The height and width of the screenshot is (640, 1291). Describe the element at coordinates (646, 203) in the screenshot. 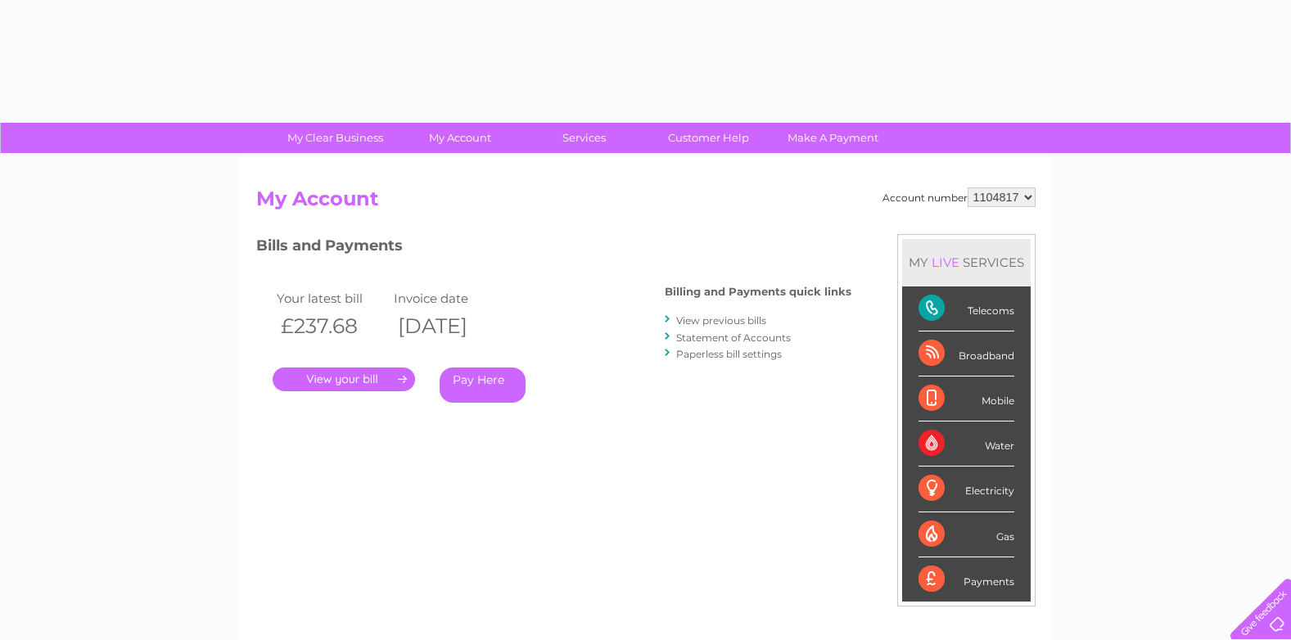

I see `h2: My Account` at that location.